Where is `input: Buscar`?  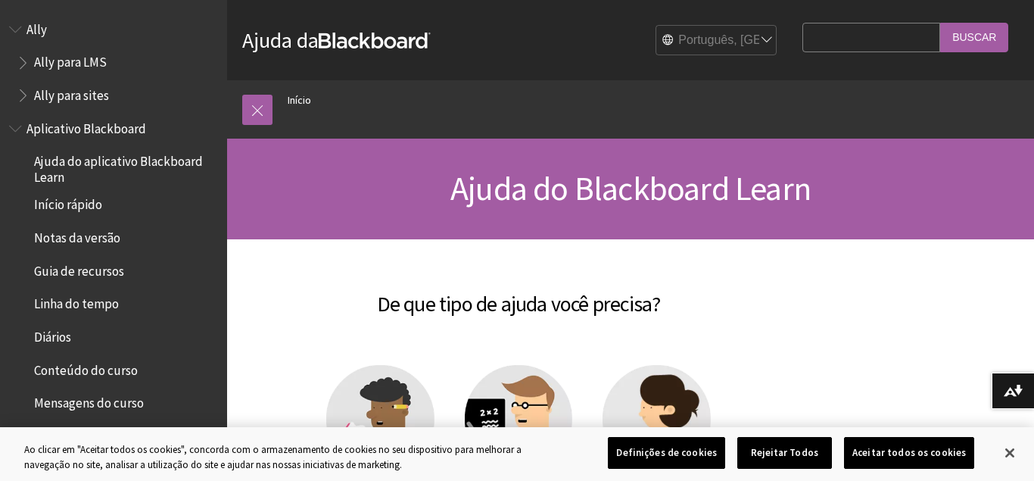
input: Buscar is located at coordinates (974, 37).